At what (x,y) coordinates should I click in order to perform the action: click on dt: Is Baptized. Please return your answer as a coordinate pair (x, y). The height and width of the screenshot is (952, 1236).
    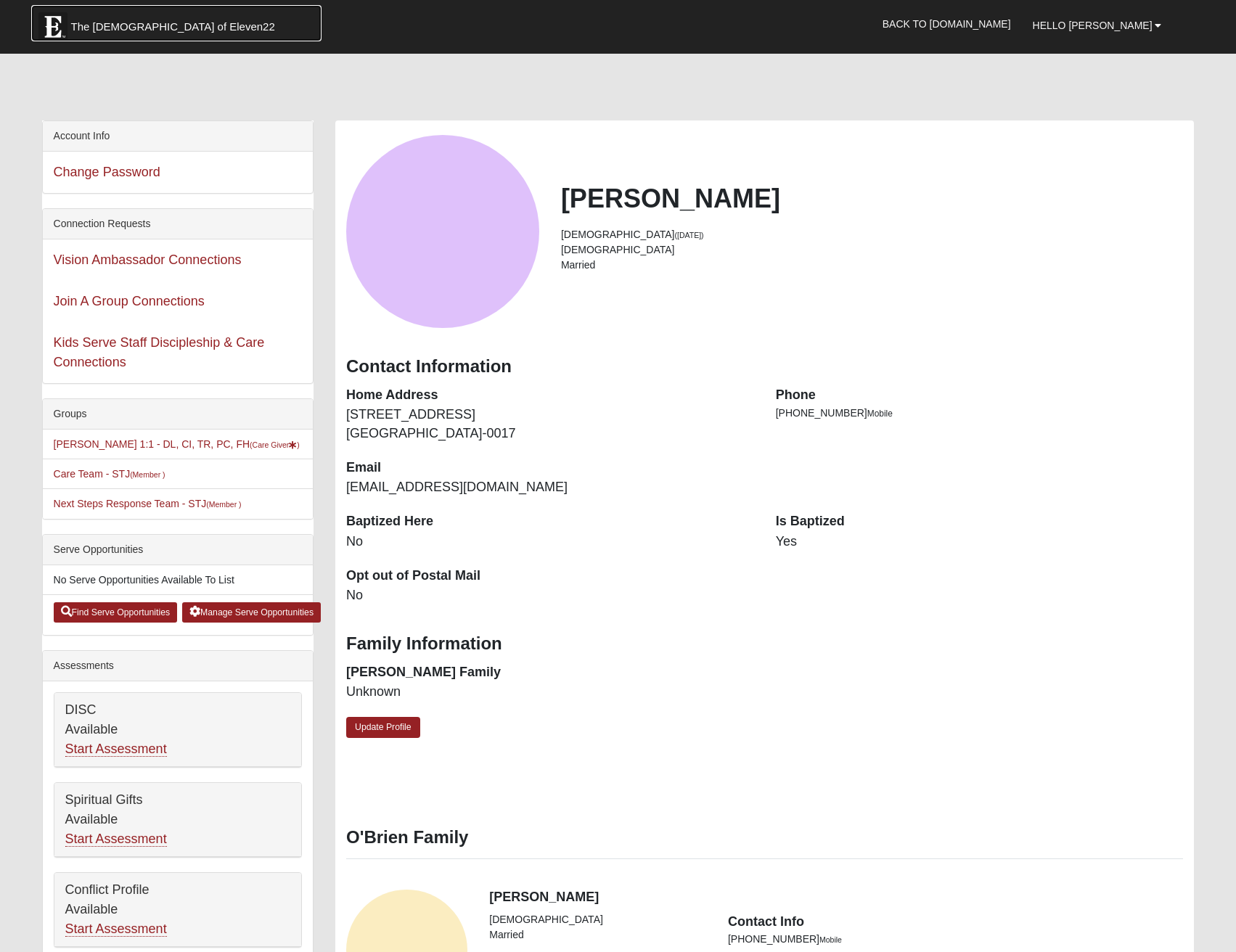
    Looking at the image, I should click on (980, 522).